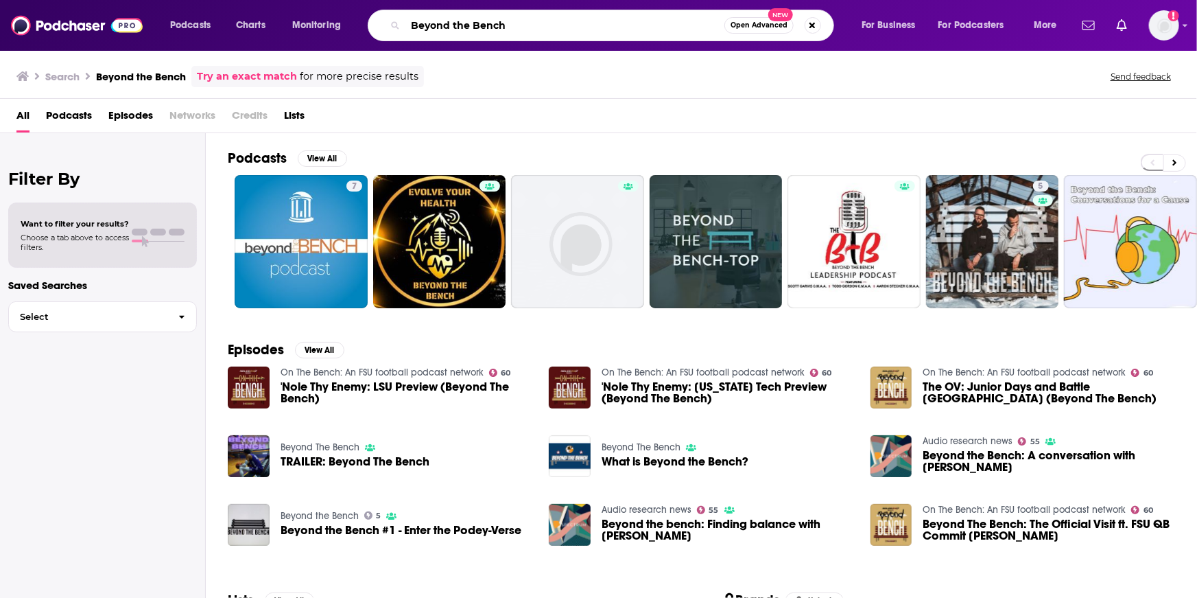 This screenshot has height=598, width=1197. Describe the element at coordinates (1174, 16) in the screenshot. I see `svg: Add a profile image` at that location.